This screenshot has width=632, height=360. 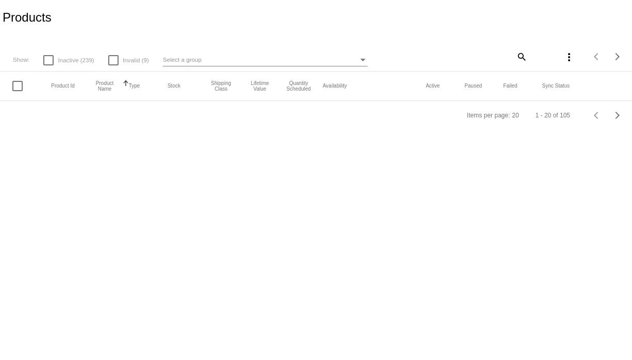 I want to click on mat-header-cell: Availability, so click(x=374, y=86).